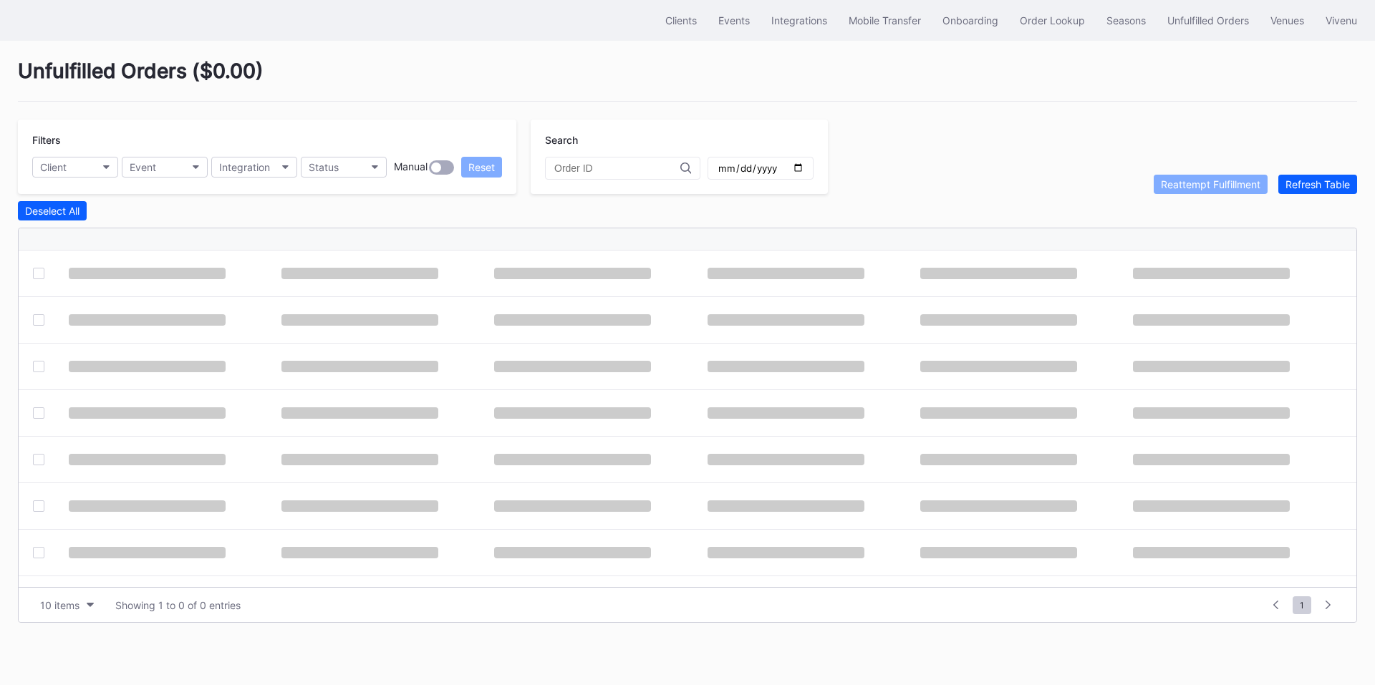  Describe the element at coordinates (617, 168) in the screenshot. I see `input: Order ID` at that location.